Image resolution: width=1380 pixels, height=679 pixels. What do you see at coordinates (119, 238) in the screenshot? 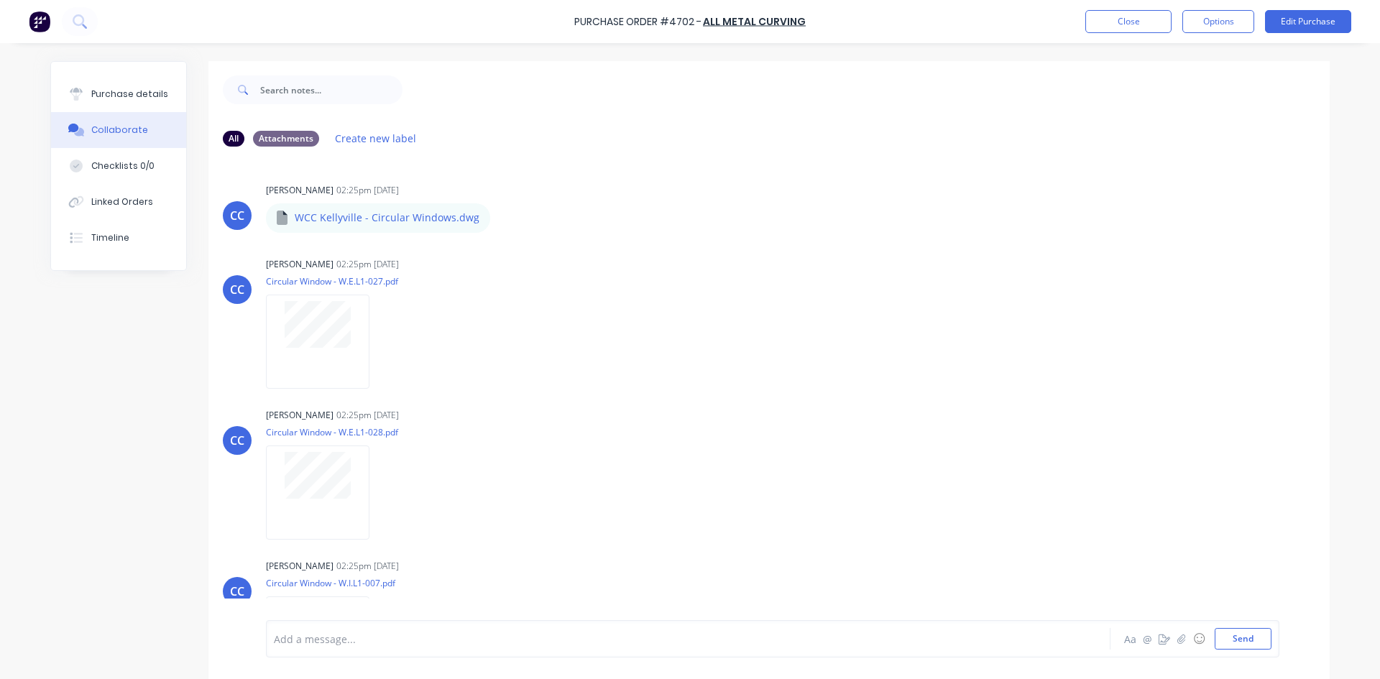
I see `button: Timeline` at bounding box center [119, 238].